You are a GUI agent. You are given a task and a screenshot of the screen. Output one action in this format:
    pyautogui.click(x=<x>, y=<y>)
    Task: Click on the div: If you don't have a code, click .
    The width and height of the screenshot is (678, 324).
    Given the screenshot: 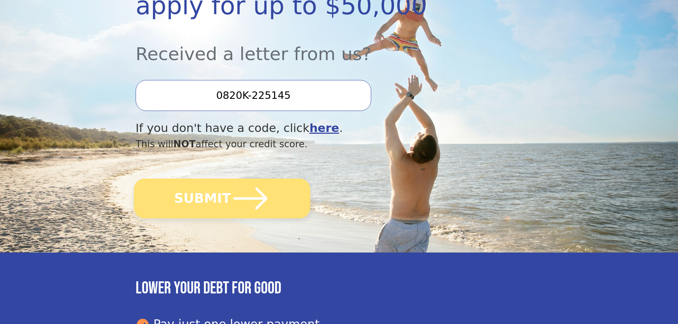 What is the action you would take?
    pyautogui.click(x=309, y=128)
    